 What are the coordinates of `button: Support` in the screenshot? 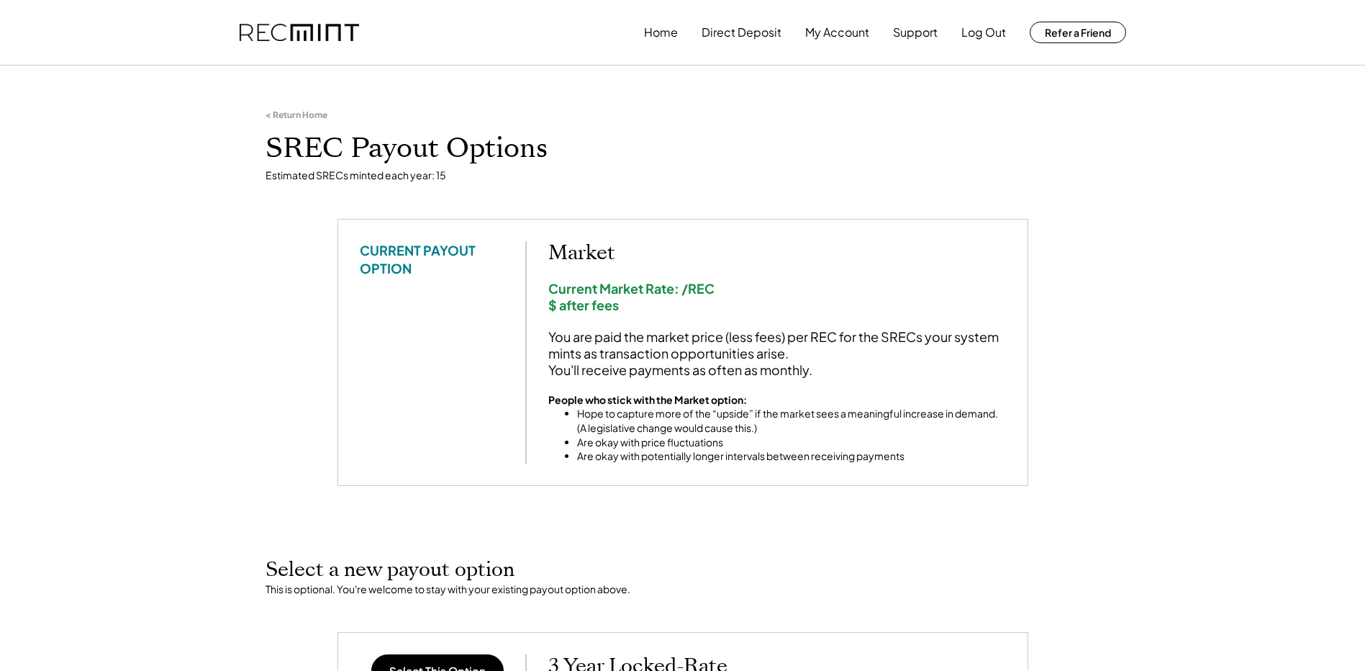 It's located at (915, 32).